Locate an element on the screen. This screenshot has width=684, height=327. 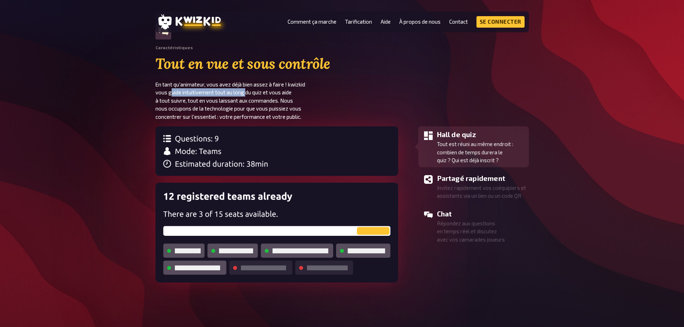
font: Tout en vue et sous contrôle is located at coordinates (243, 64).